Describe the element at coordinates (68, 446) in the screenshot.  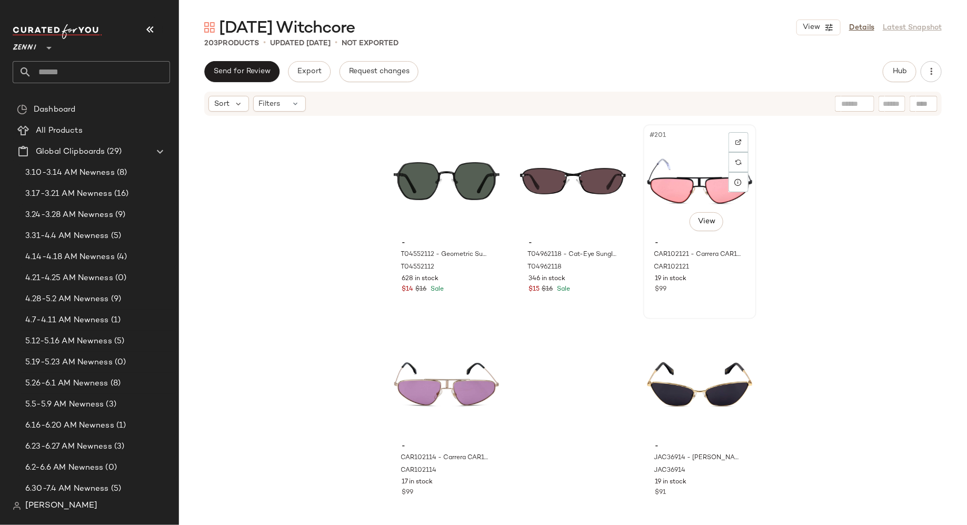
I see `span: 6.23-6.27 AM Newness` at that location.